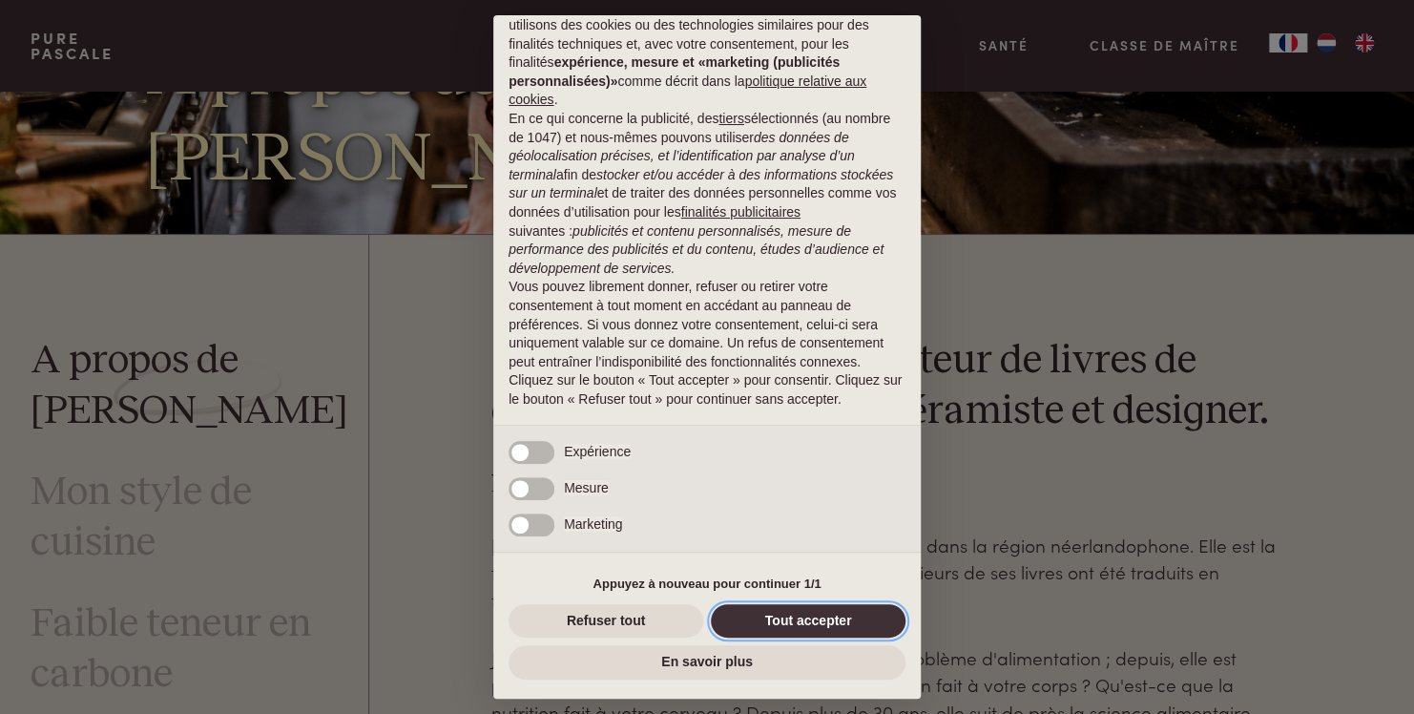  Describe the element at coordinates (586, 487) in the screenshot. I see `span: Mesure` at that location.